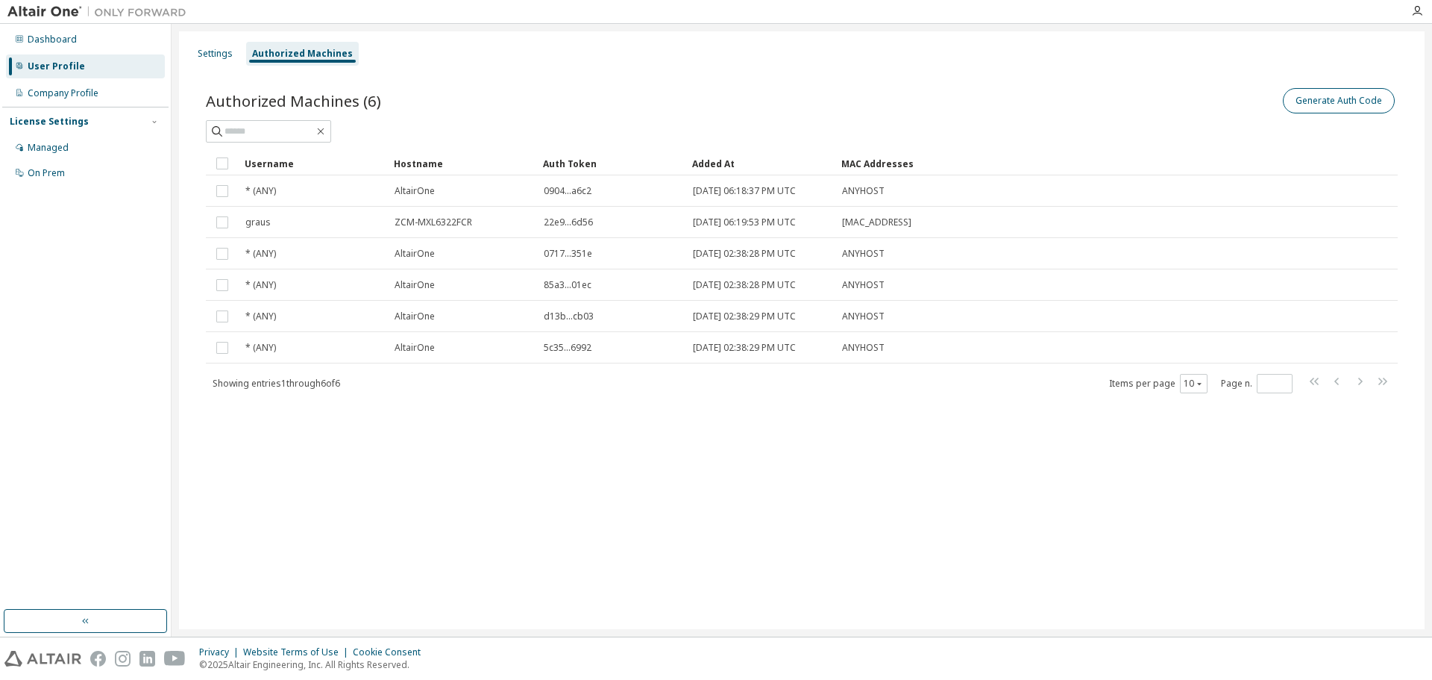 Image resolution: width=1432 pixels, height=680 pixels. What do you see at coordinates (98, 658) in the screenshot?
I see `img: facebook.svg` at bounding box center [98, 658].